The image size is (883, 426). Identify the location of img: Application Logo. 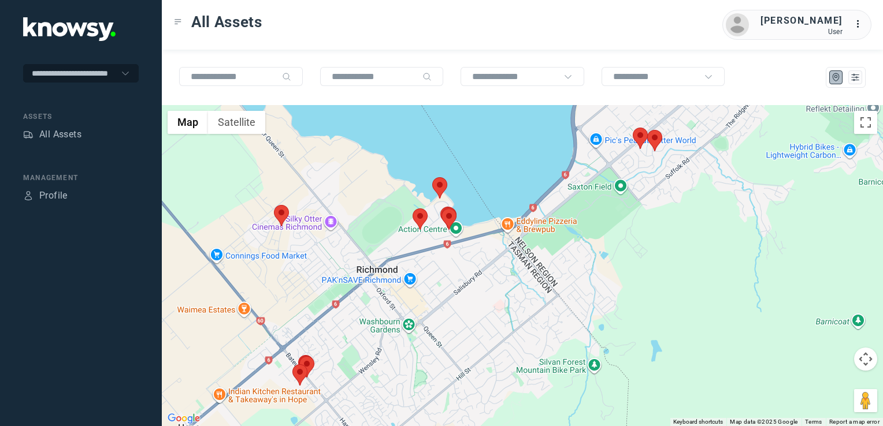
(69, 29).